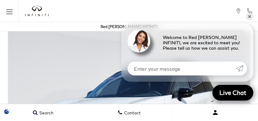 The image size is (258, 121). What do you see at coordinates (37, 11) in the screenshot?
I see `img: INFINITI` at bounding box center [37, 11].